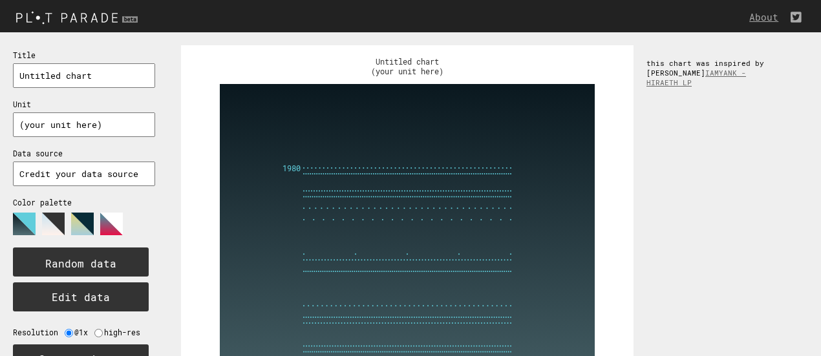 This screenshot has height=356, width=821. Describe the element at coordinates (84, 104) in the screenshot. I see `p: Unit` at that location.